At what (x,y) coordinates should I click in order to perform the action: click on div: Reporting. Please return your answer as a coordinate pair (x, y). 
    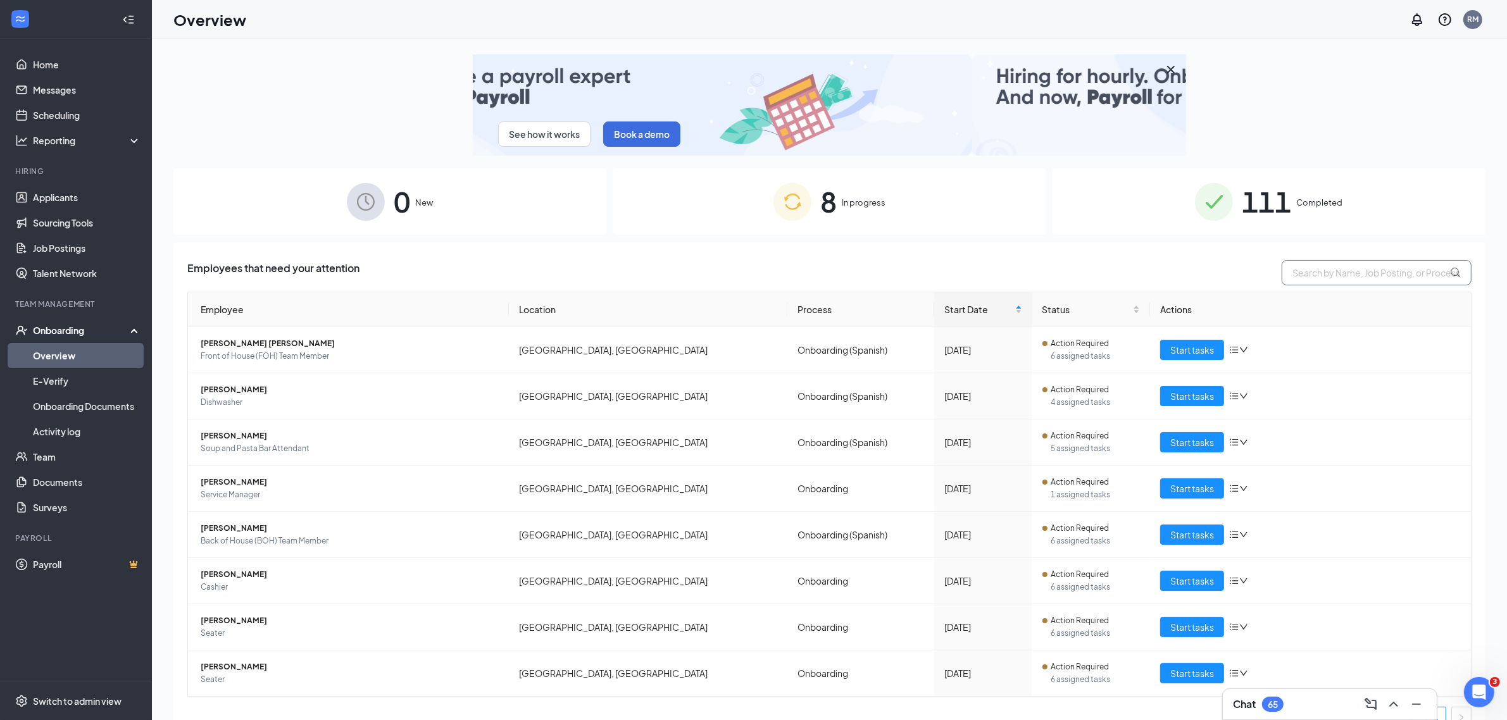
    Looking at the image, I should click on (87, 141).